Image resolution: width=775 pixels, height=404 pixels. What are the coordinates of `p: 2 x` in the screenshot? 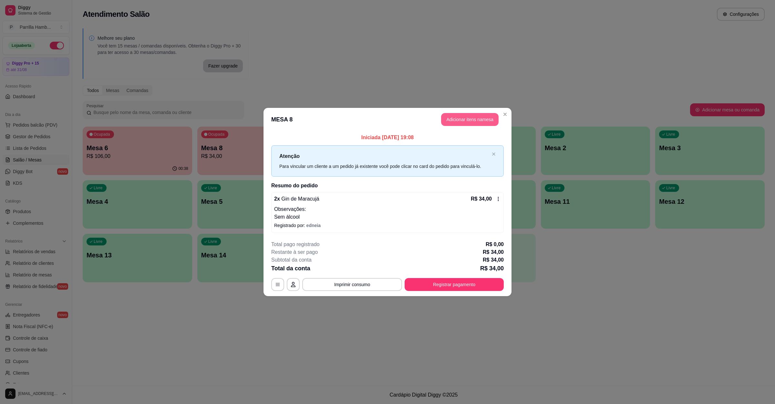 It's located at (297, 199).